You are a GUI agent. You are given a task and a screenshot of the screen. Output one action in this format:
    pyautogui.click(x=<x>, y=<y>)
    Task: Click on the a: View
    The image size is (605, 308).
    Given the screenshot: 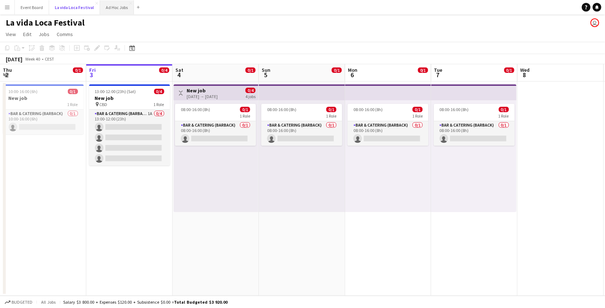 What is the action you would take?
    pyautogui.click(x=11, y=34)
    